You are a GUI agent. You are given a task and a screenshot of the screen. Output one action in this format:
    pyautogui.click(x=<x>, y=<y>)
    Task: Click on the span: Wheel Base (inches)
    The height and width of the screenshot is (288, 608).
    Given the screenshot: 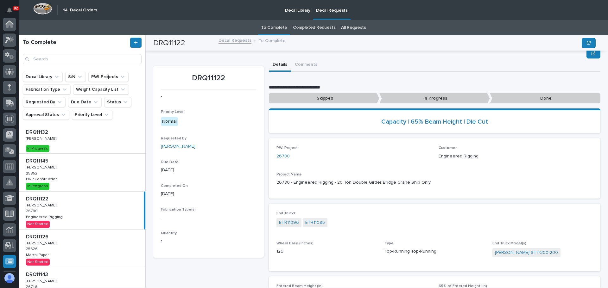 What is the action you would take?
    pyautogui.click(x=295, y=244)
    